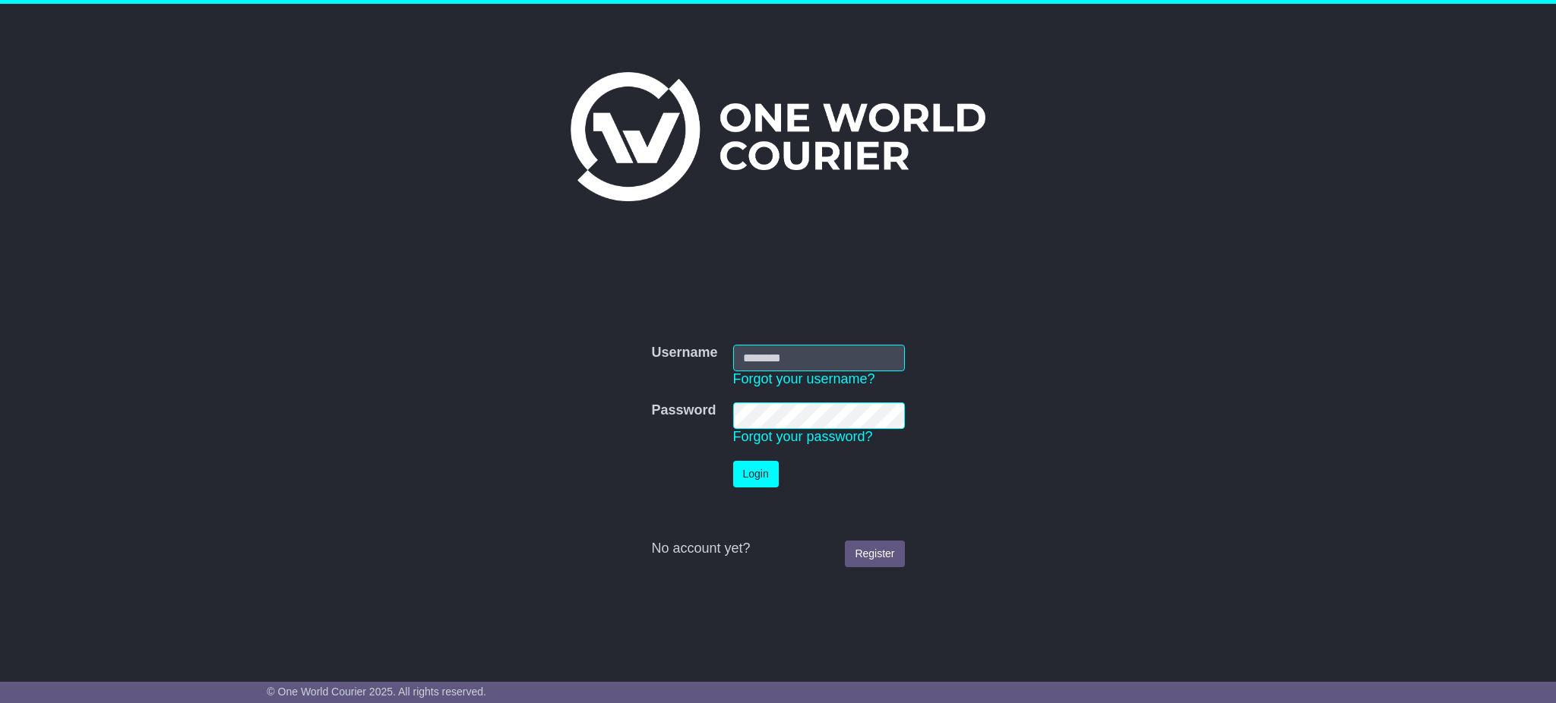 Image resolution: width=1556 pixels, height=703 pixels. I want to click on a: Forgot your username?, so click(804, 379).